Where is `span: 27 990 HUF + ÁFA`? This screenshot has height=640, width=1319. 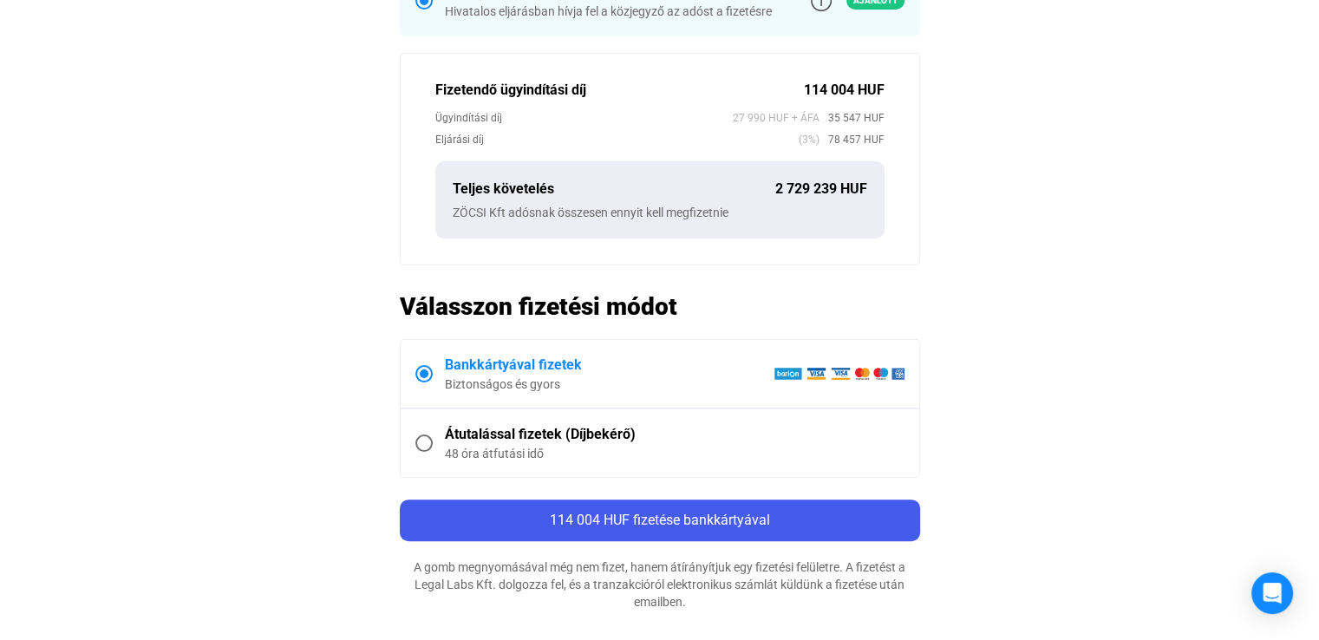 span: 27 990 HUF + ÁFA is located at coordinates (776, 118).